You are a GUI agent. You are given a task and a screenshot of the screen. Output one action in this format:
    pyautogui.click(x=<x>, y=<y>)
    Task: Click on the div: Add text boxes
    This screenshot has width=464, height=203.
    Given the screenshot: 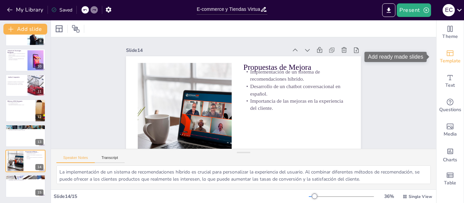 What is the action you would take?
    pyautogui.click(x=450, y=82)
    